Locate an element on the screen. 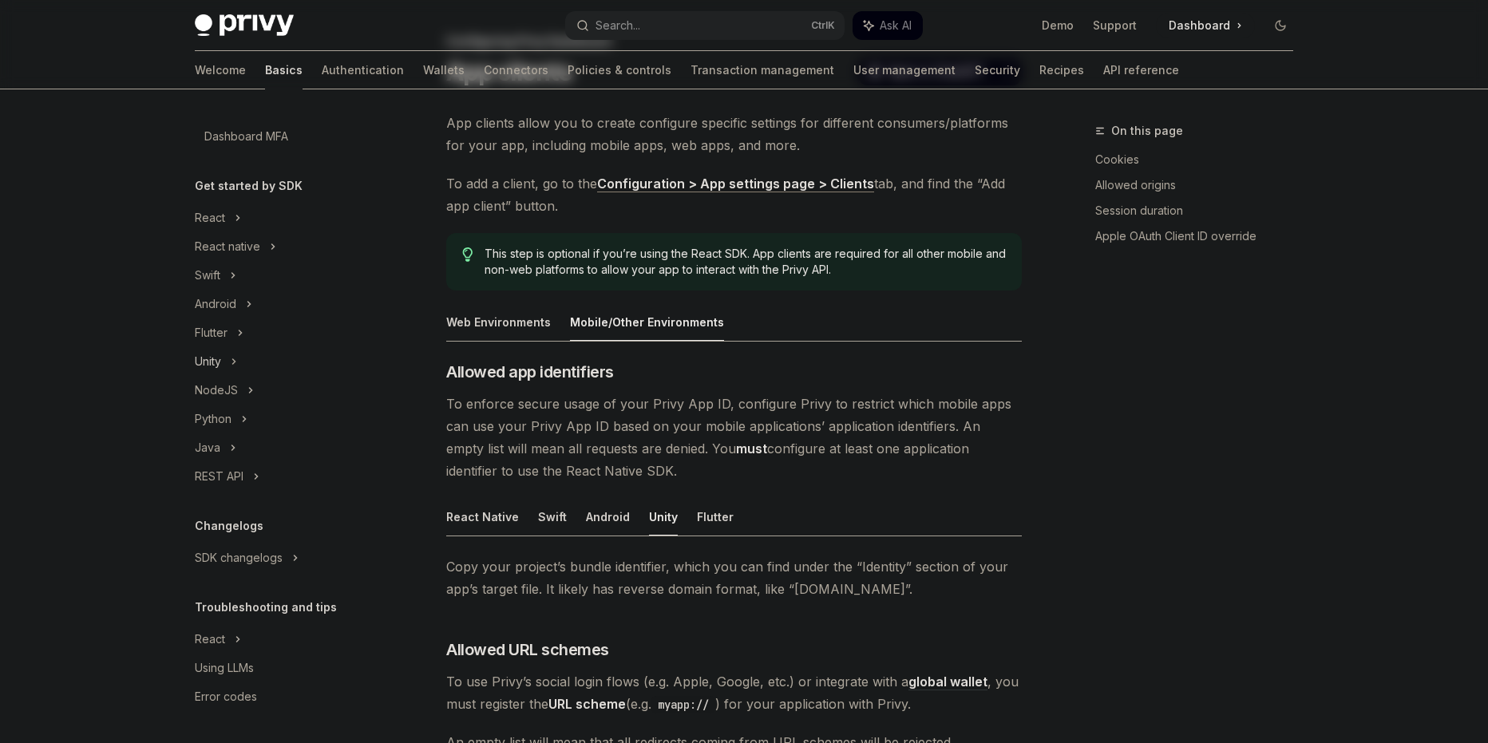 The image size is (1488, 743). span: To enforce secure usage of your Privy App ID, configure Privy to restrict which mobile apps can u... is located at coordinates (733, 437).